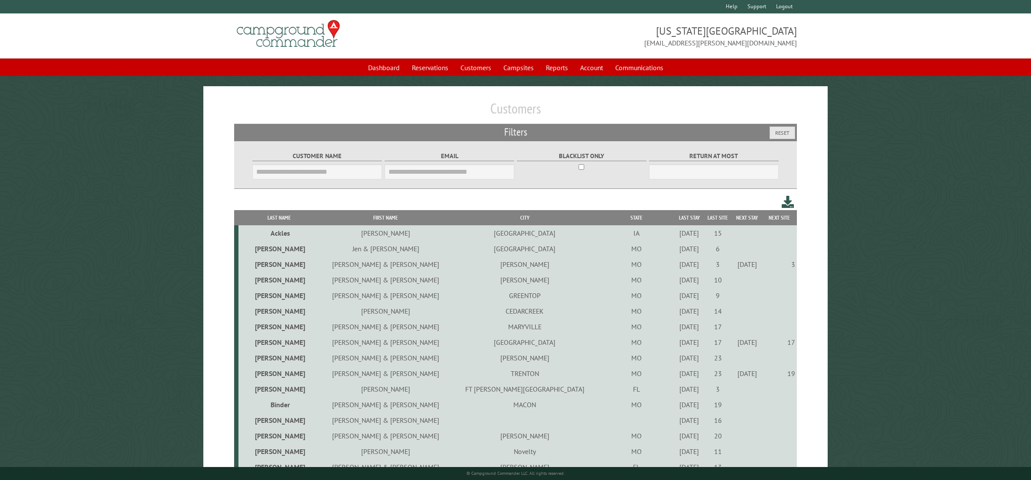 This screenshot has width=1031, height=480. I want to click on th: Last Stay, so click(689, 218).